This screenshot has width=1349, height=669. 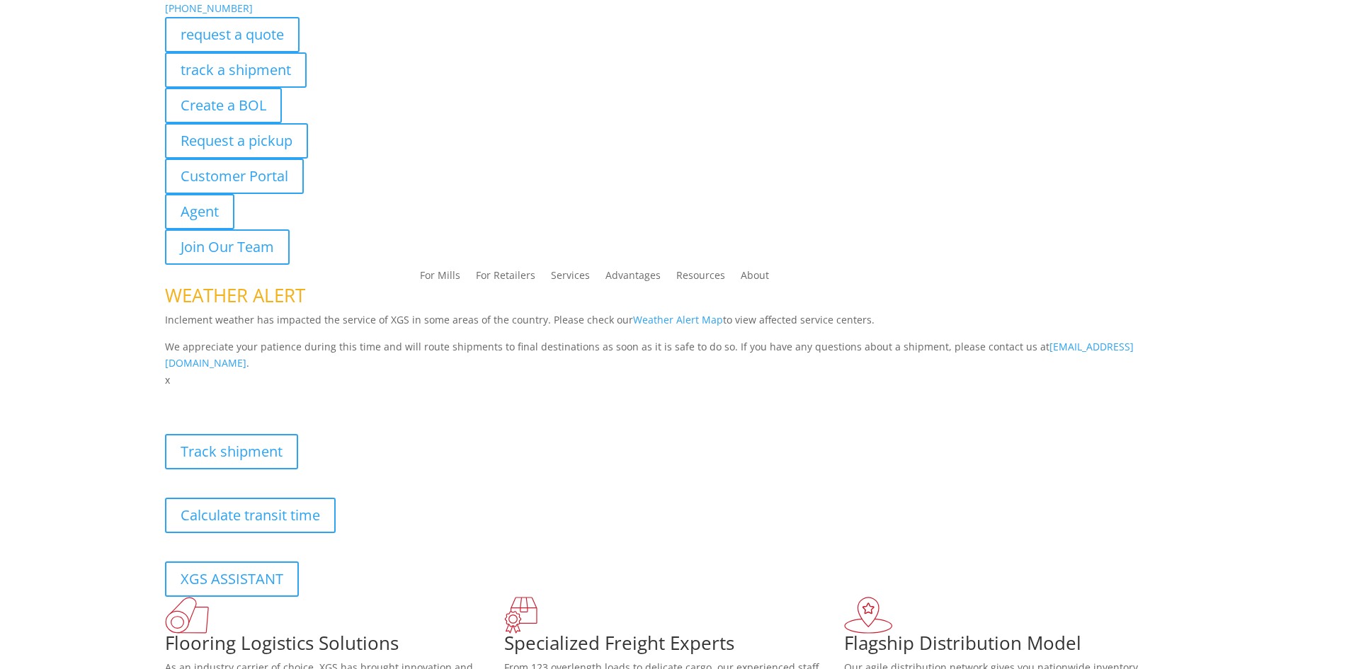 I want to click on img: xgs-icon-focused-on-flooring-red, so click(x=520, y=615).